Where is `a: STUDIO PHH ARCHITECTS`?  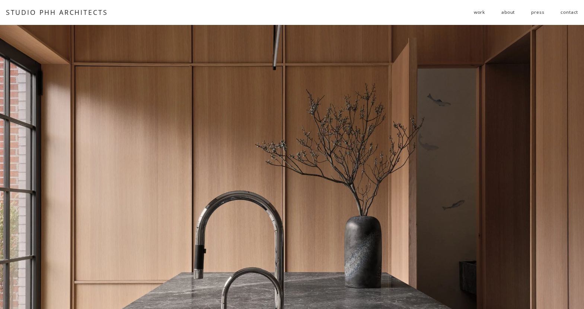 a: STUDIO PHH ARCHITECTS is located at coordinates (57, 12).